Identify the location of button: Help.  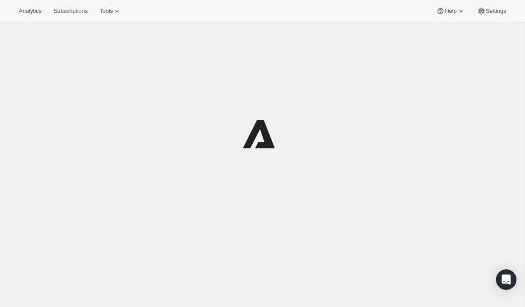
(451, 11).